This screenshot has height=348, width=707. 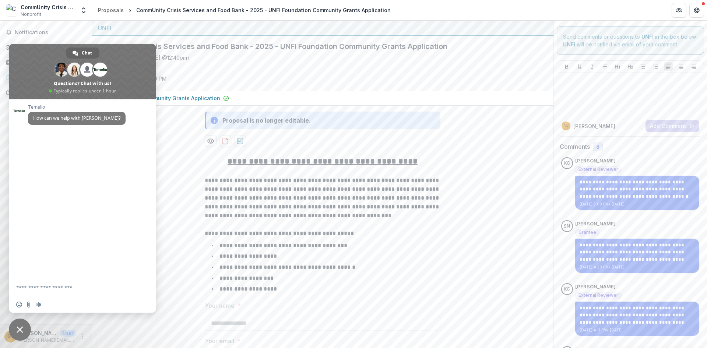 What do you see at coordinates (20, 329) in the screenshot?
I see `a: Close chat` at bounding box center [20, 329].